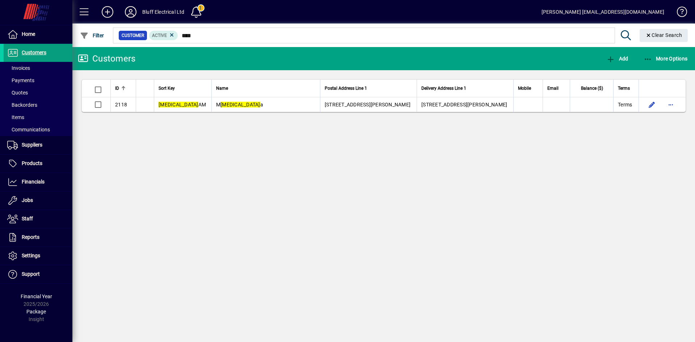 The width and height of the screenshot is (695, 342). I want to click on div: Bluff Electrical Ltd, so click(163, 12).